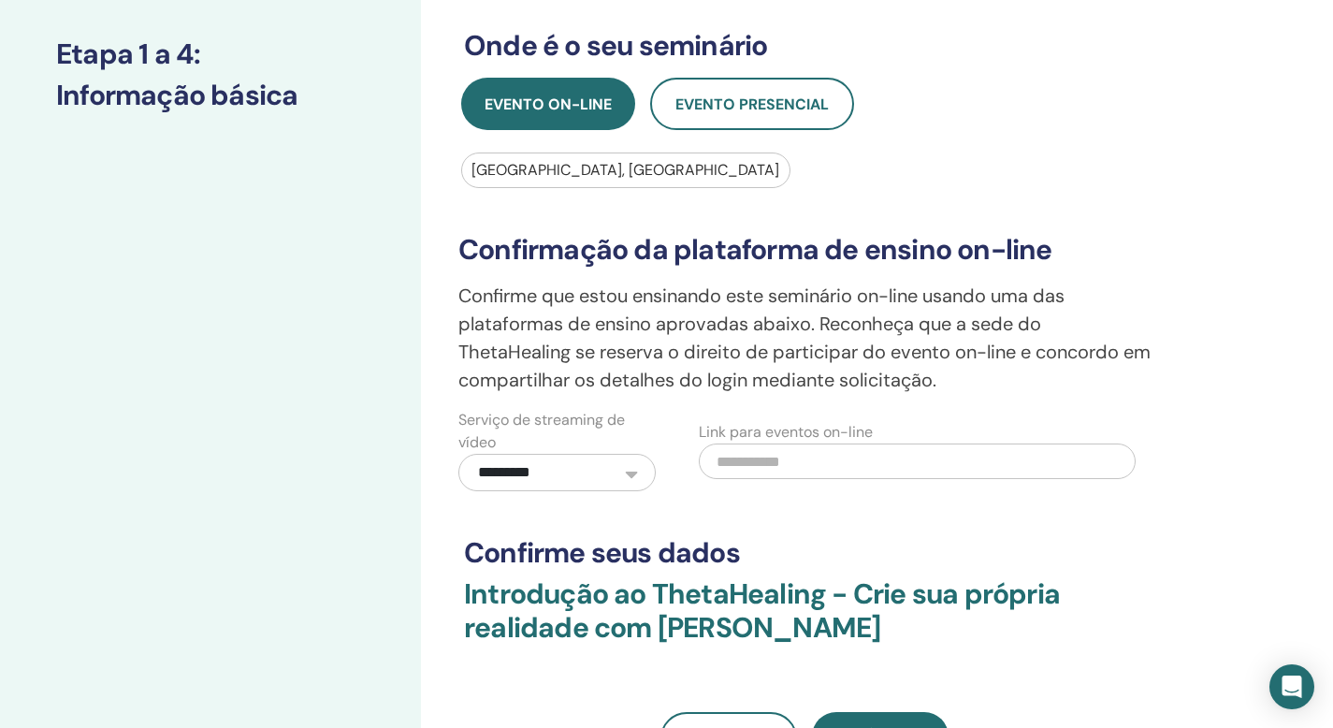  I want to click on img: logo_orange.svg, so click(37, 37).